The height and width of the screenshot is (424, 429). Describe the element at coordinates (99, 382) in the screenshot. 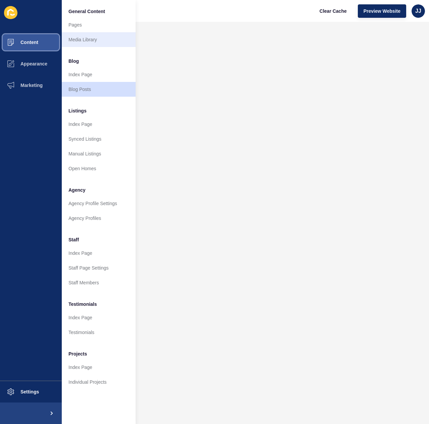

I see `a: Individual Projects` at that location.